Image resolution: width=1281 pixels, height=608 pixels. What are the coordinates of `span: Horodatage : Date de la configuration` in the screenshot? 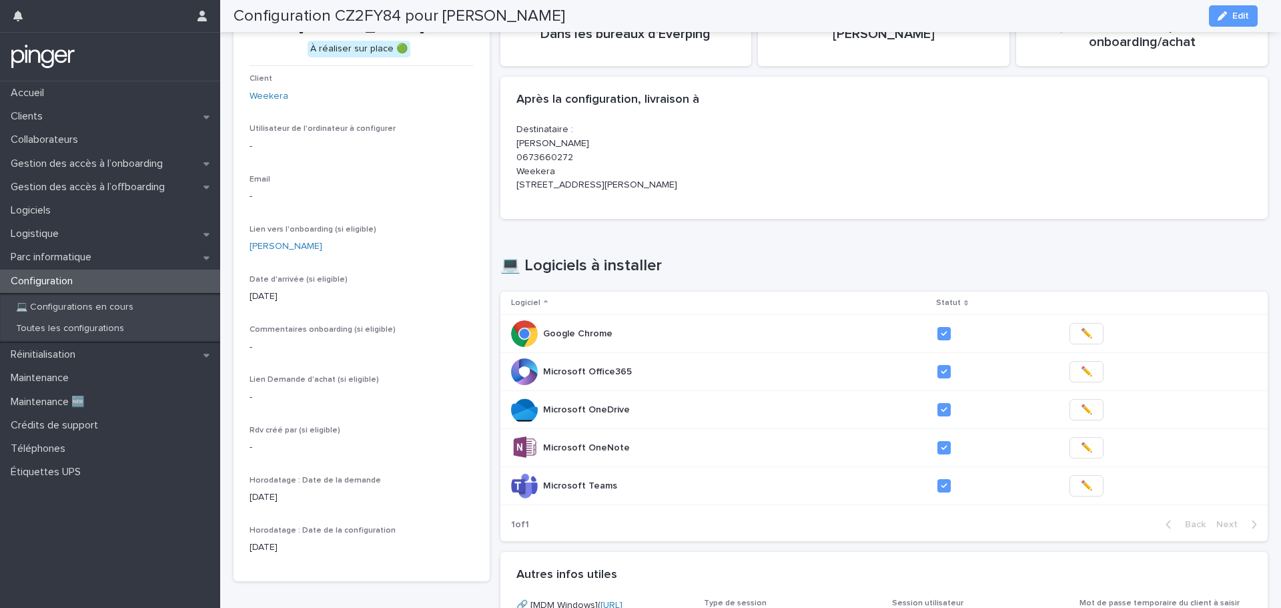 It's located at (322, 530).